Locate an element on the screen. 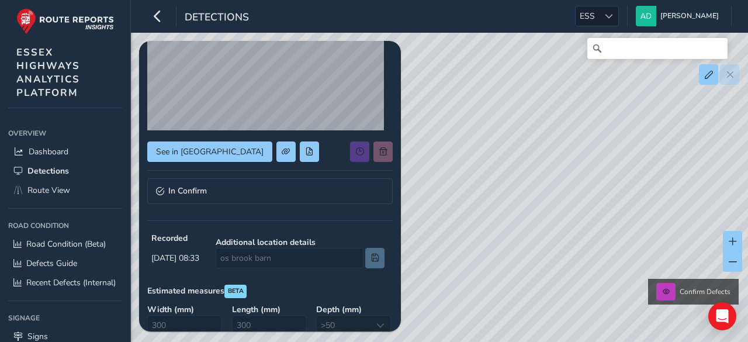 The image size is (748, 342). button: See in Route View is located at coordinates (210, 151).